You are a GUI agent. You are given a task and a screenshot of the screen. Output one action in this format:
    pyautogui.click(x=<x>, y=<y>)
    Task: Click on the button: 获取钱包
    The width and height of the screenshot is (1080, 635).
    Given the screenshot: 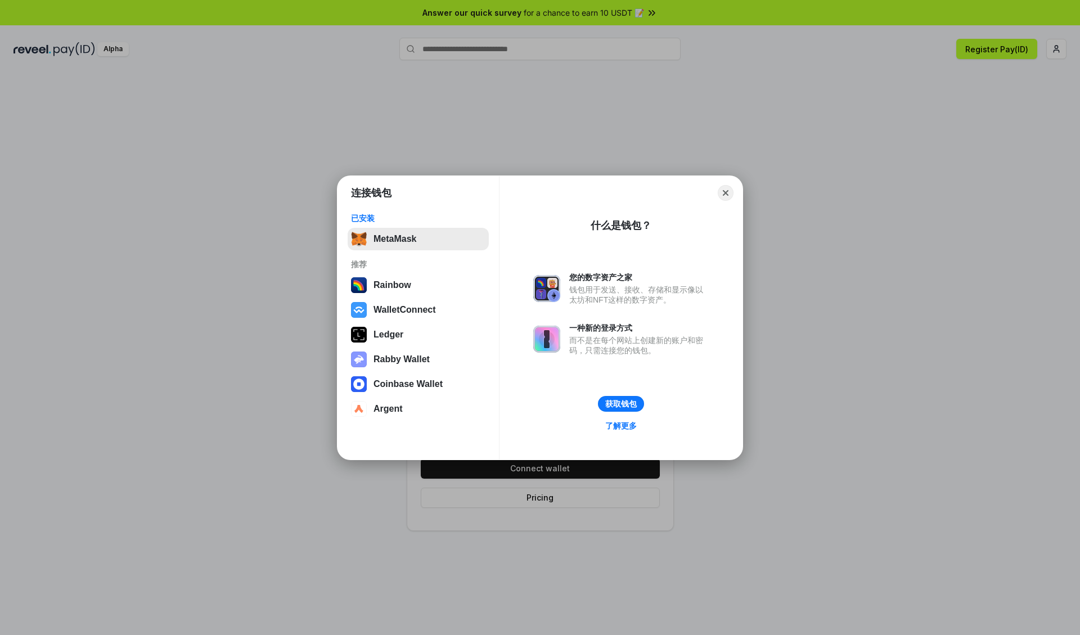 What is the action you would take?
    pyautogui.click(x=621, y=404)
    